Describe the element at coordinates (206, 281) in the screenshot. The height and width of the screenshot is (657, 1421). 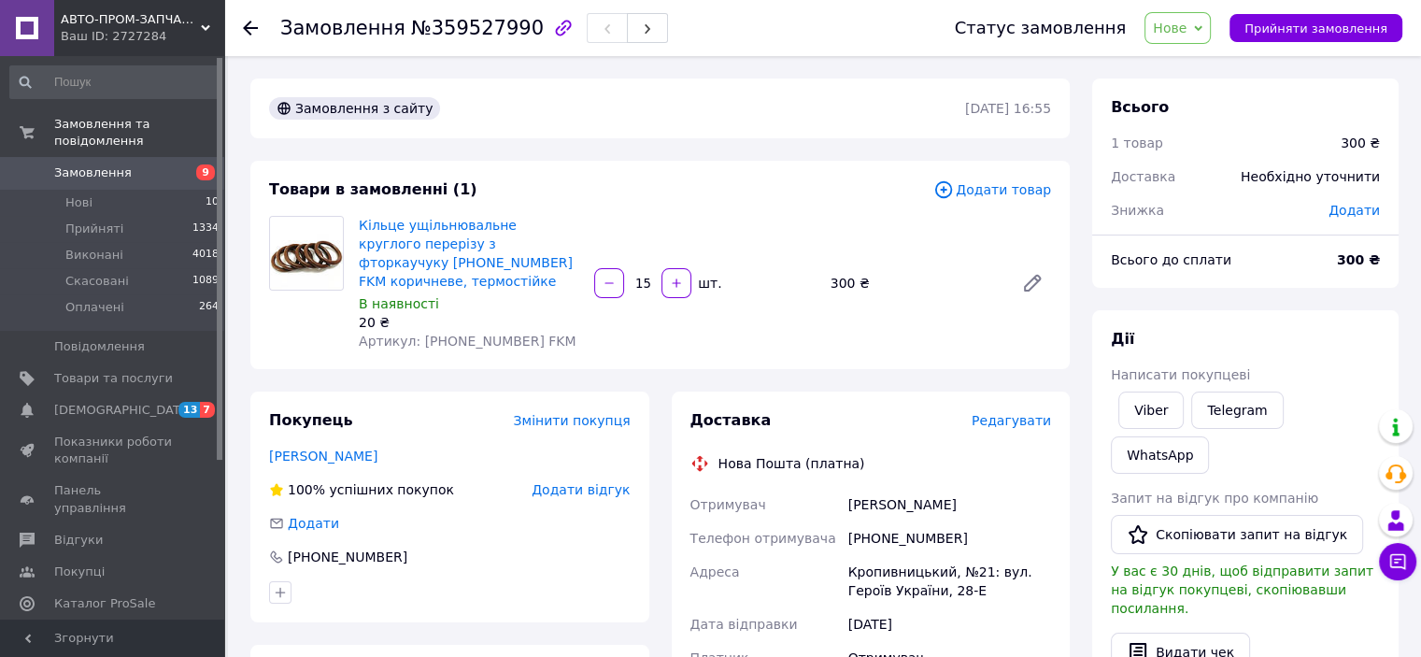
I see `span: 1089` at that location.